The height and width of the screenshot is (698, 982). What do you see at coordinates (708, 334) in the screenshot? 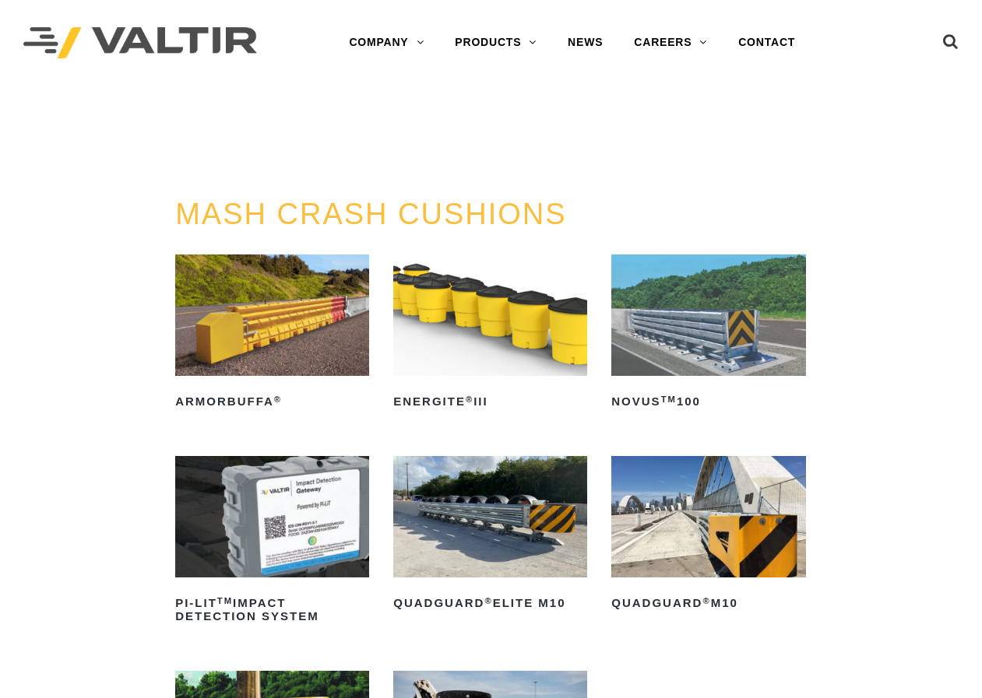
I see `a: NOVUSTM100` at bounding box center [708, 334].